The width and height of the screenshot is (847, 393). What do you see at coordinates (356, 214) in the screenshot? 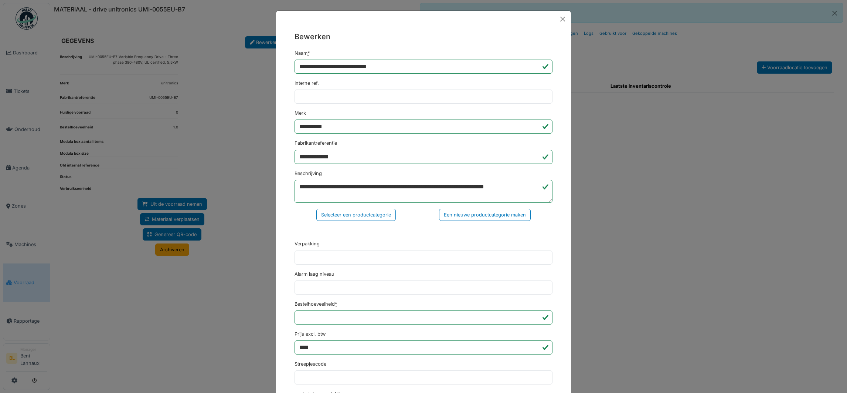
I see `div: Selecteer een productcategorie` at bounding box center [356, 214].